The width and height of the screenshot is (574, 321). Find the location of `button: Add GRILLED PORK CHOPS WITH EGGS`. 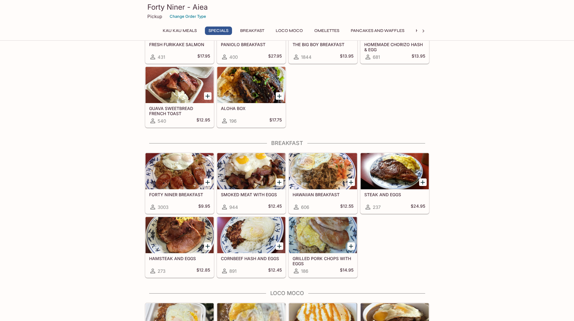

button: Add GRILLED PORK CHOPS WITH EGGS is located at coordinates (351, 246).